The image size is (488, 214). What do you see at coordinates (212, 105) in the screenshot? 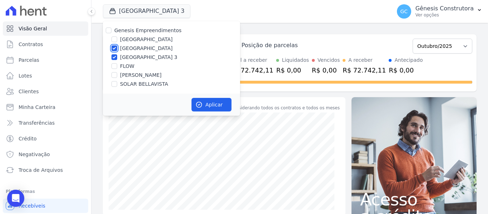
I see `button: Aplicar` at bounding box center [212, 105].